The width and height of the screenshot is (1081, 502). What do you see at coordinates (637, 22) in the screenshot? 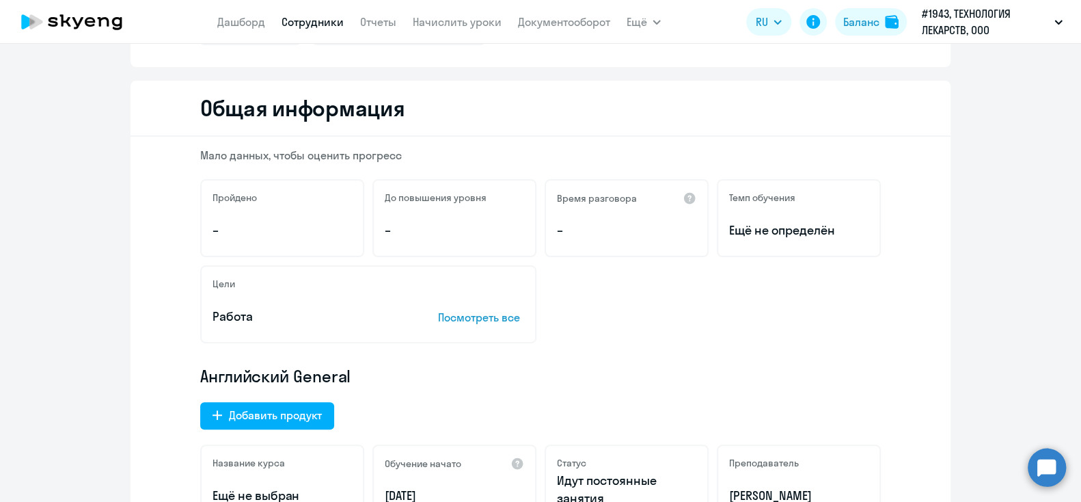
I see `span: Ещё` at bounding box center [637, 22].